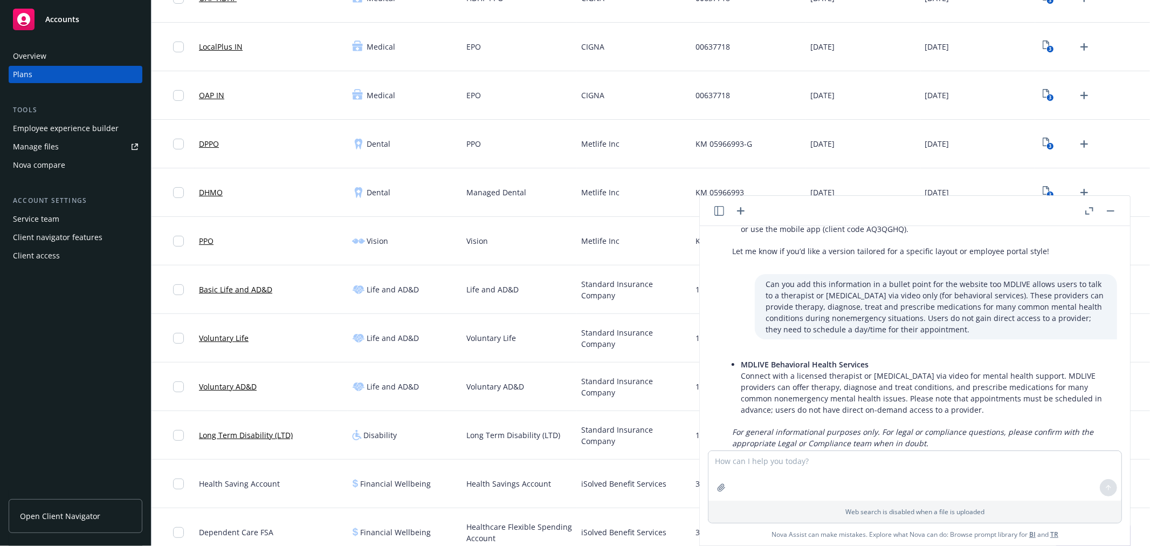 Image resolution: width=1150 pixels, height=546 pixels. Describe the element at coordinates (23, 74) in the screenshot. I see `div: Plans` at that location.